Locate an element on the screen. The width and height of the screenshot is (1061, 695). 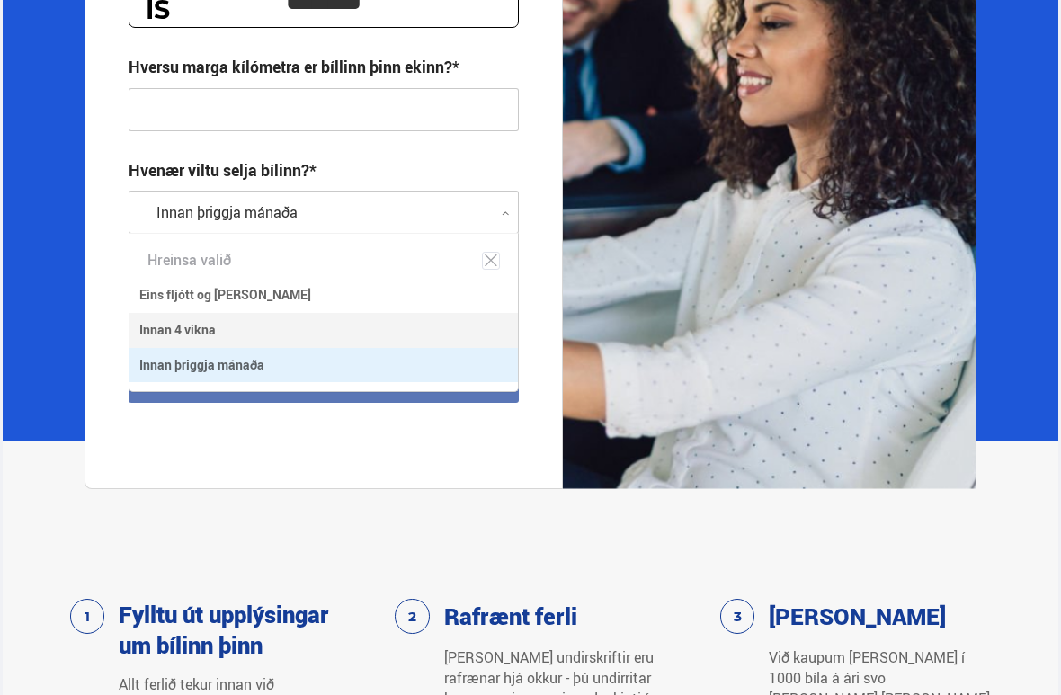
h3: Fylltu út upplýsingar um bílinn þinn is located at coordinates (229, 630).